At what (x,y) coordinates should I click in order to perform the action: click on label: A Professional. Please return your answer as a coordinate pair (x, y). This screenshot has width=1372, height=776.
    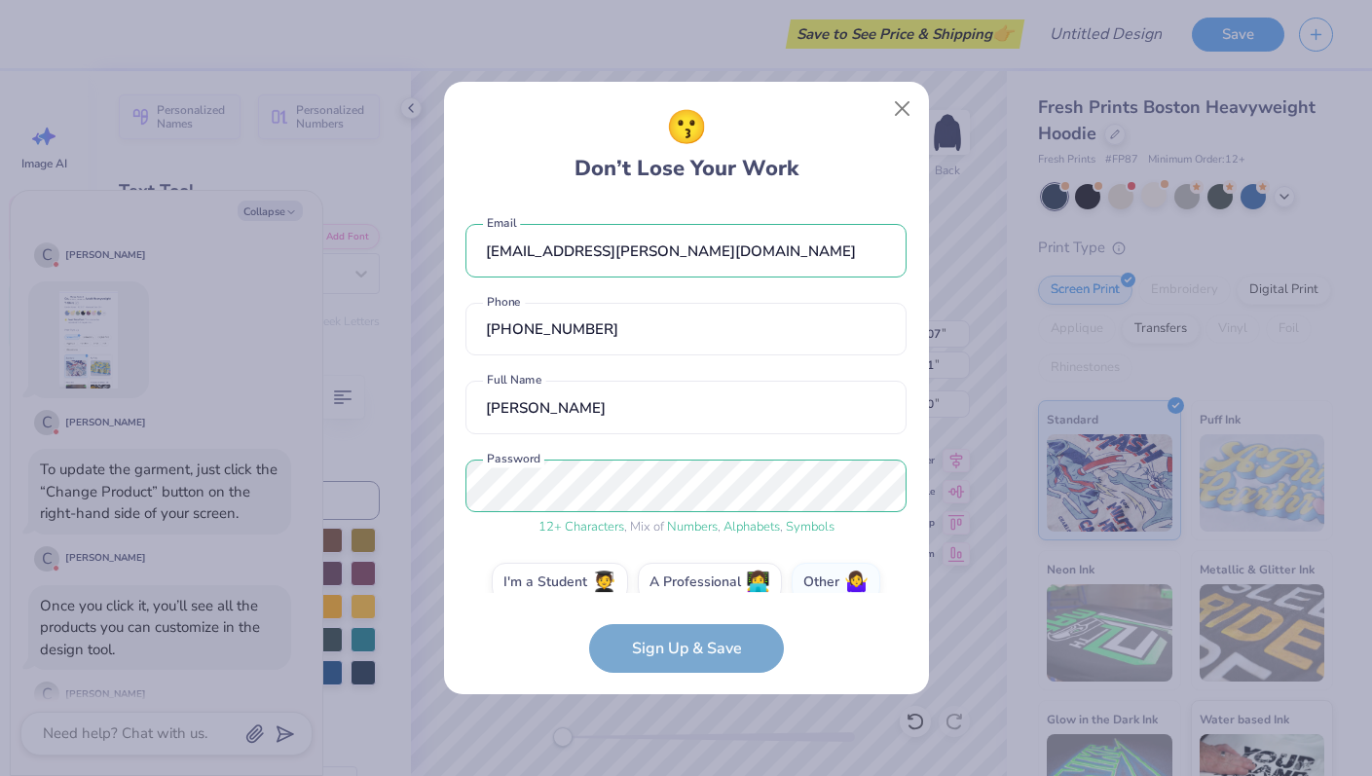
    Looking at the image, I should click on (710, 582).